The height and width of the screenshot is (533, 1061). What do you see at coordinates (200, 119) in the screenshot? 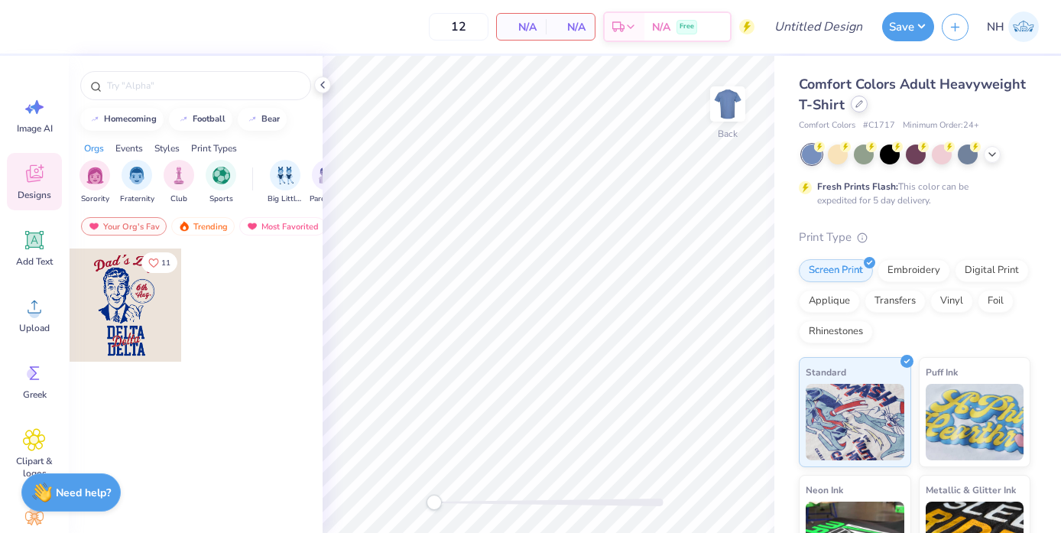
I see `button: football` at bounding box center [200, 119].